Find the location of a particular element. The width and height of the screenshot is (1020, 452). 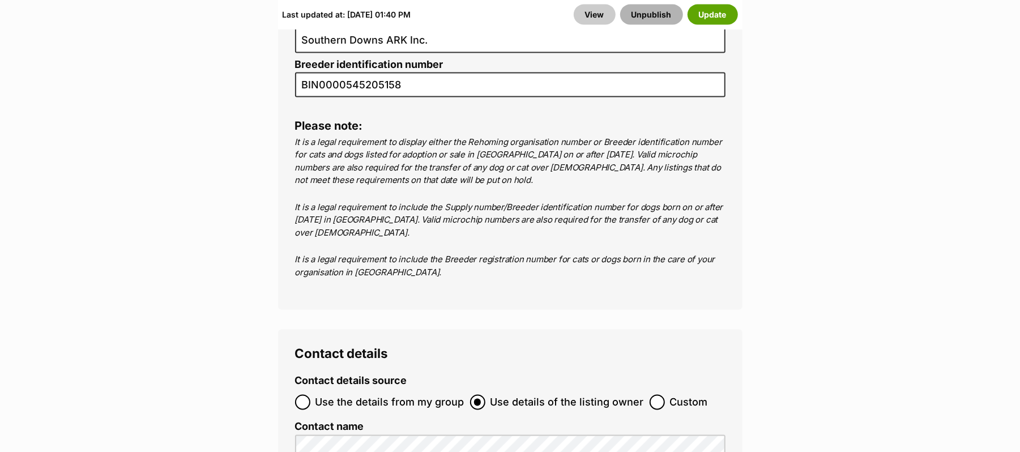

button: Unpublish is located at coordinates (651, 14).